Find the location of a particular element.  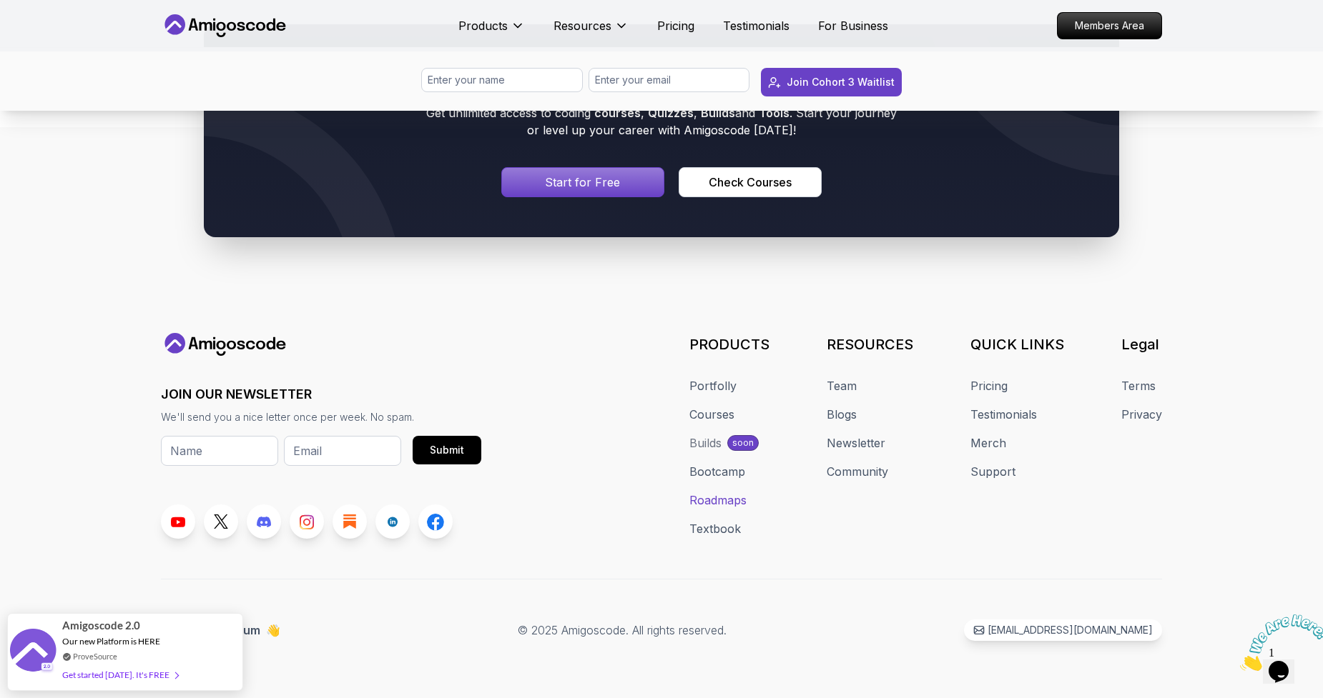

input: Name is located at coordinates (219, 451).